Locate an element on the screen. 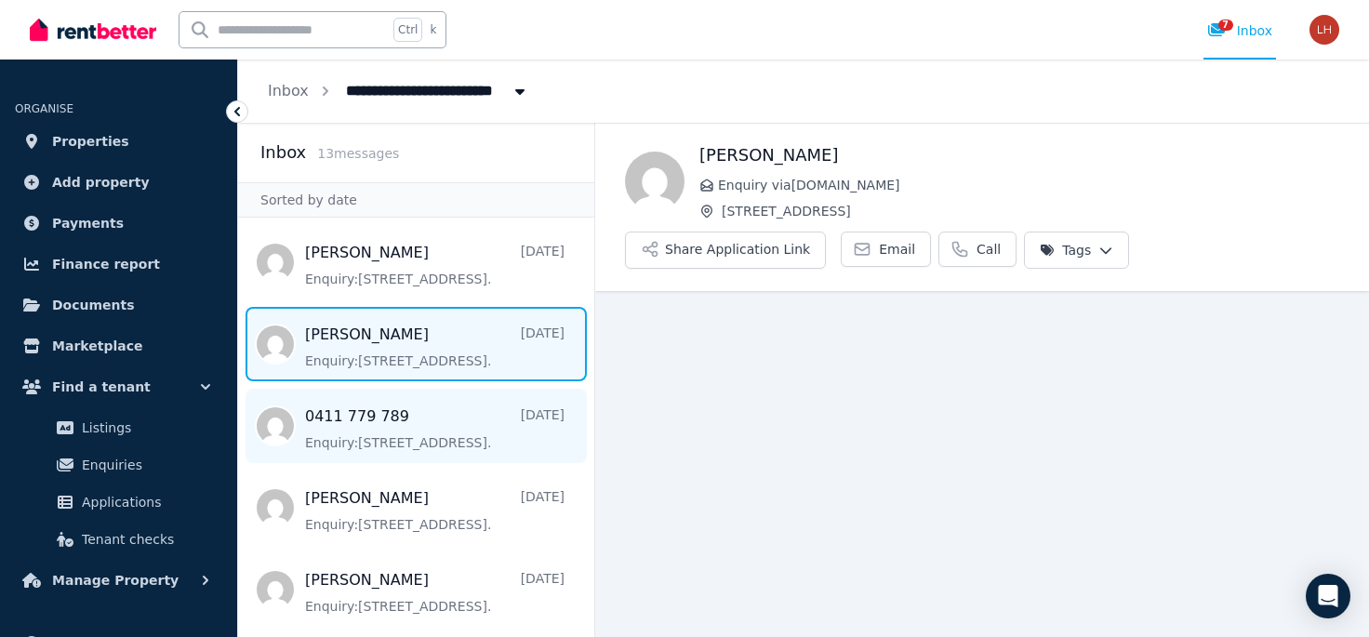  a: Documents is located at coordinates (118, 305).